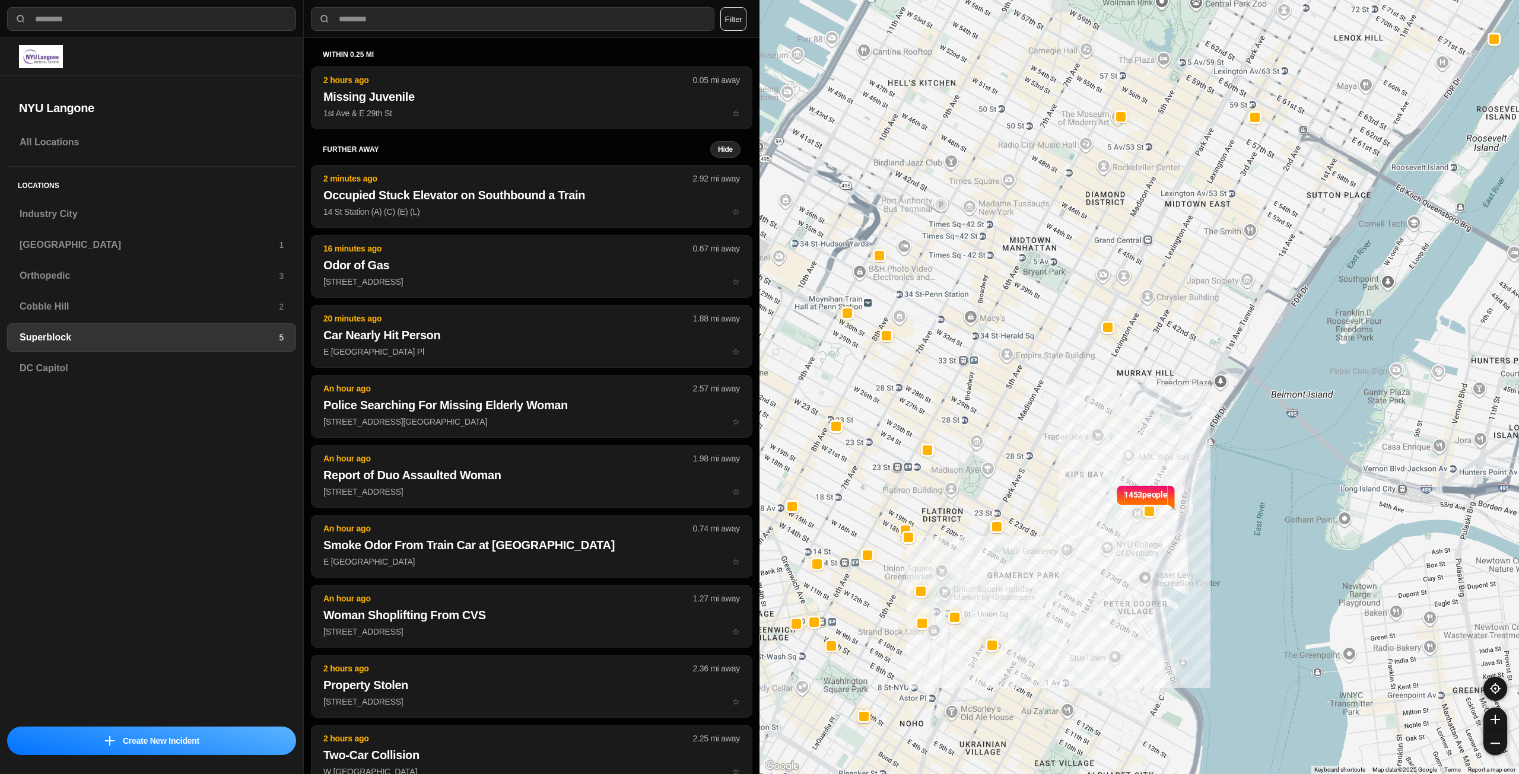 The height and width of the screenshot is (774, 1519). Describe the element at coordinates (149, 276) in the screenshot. I see `h3: Orthopedic` at that location.